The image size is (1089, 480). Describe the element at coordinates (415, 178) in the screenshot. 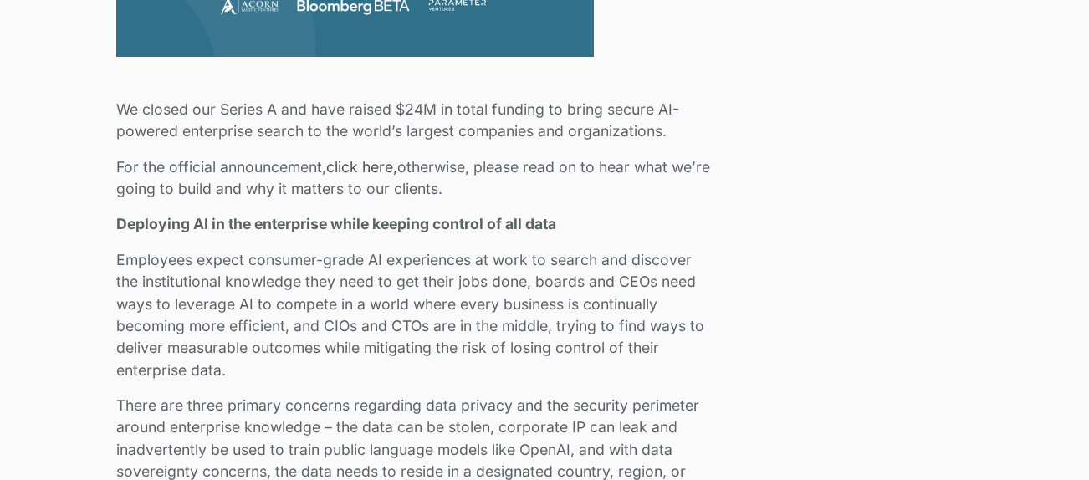

I see `p: For the official announcement, otherwise, please read on to hear what we’re going to build and wh...` at that location.